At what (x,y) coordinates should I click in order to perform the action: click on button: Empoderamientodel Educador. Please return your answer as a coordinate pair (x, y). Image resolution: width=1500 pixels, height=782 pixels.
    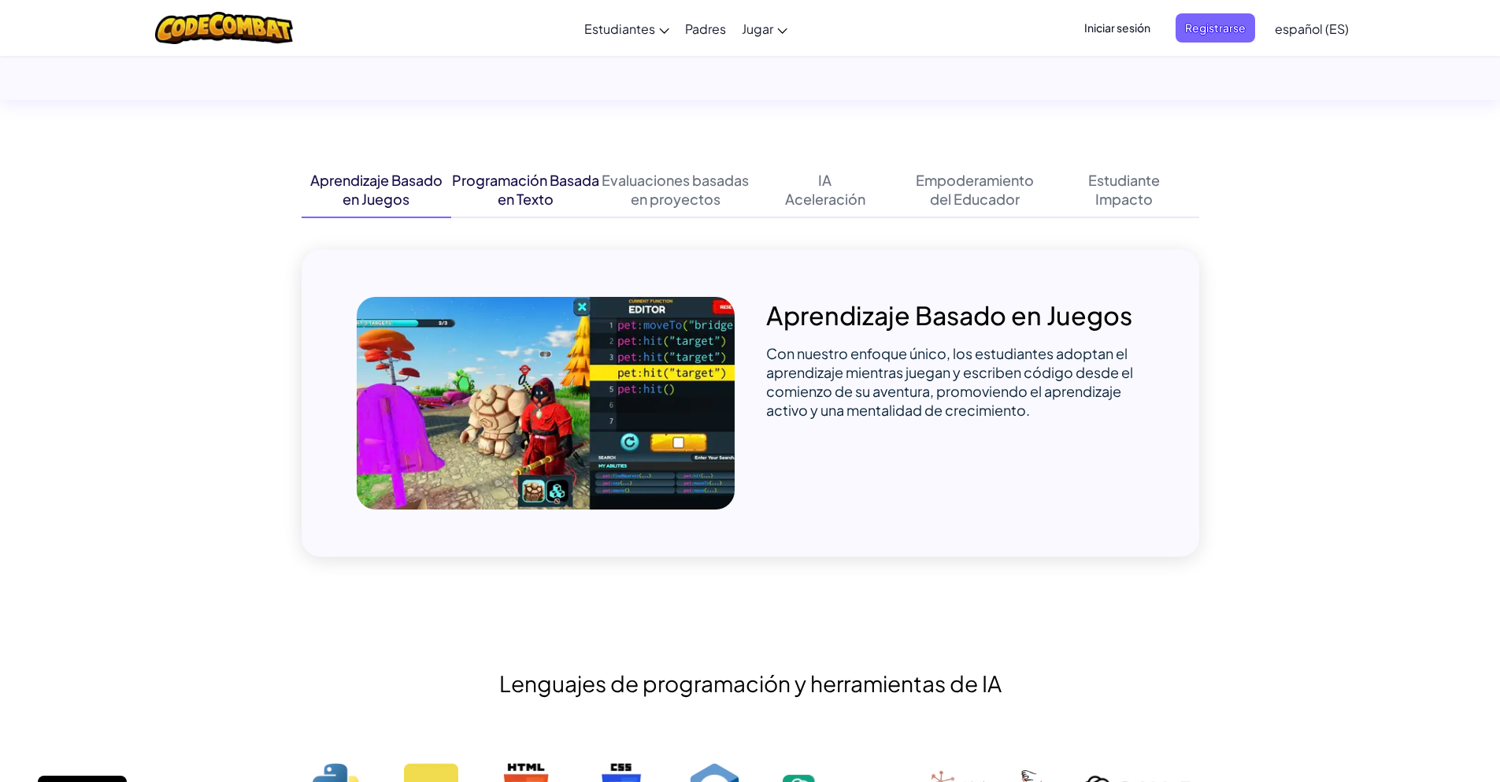
    Looking at the image, I should click on (975, 191).